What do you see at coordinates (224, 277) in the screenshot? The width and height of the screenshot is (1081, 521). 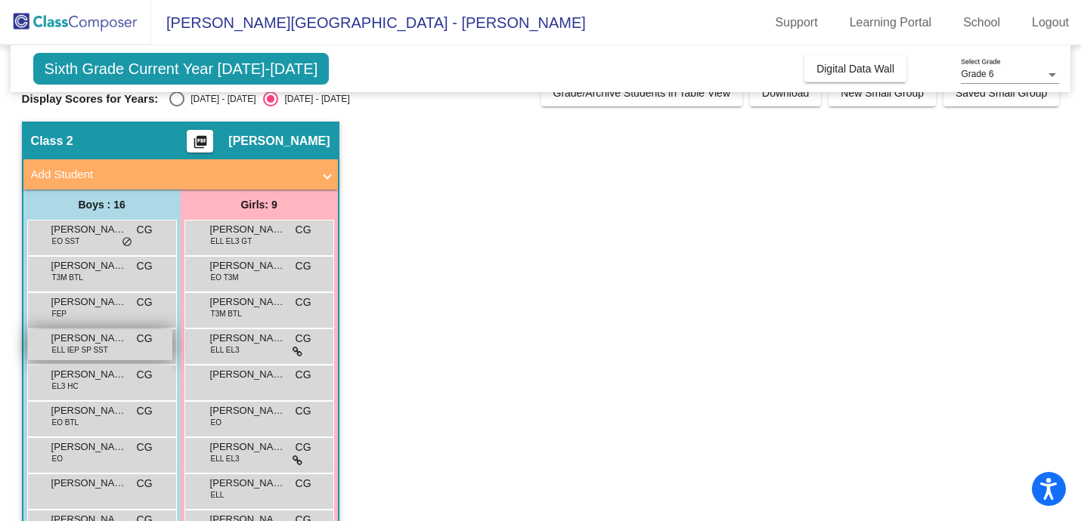 I see `span: EO T3M` at bounding box center [224, 277].